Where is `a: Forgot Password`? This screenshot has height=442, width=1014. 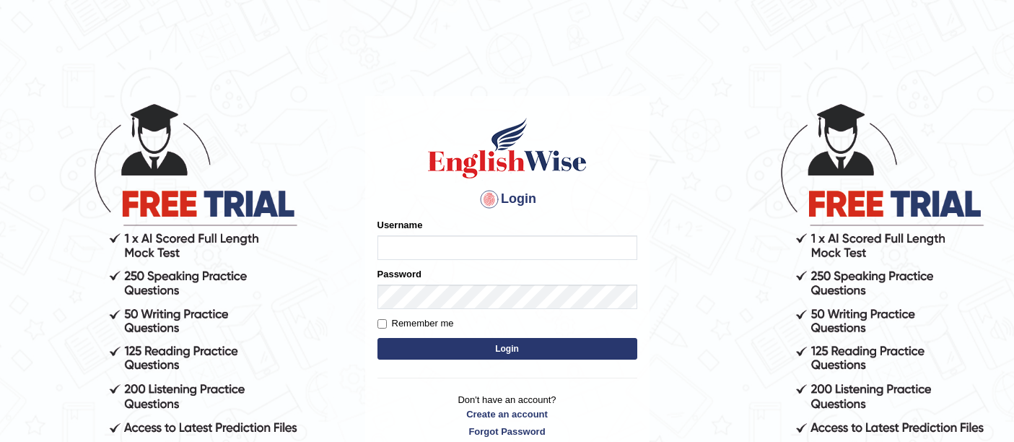
a: Forgot Password is located at coordinates (508, 431).